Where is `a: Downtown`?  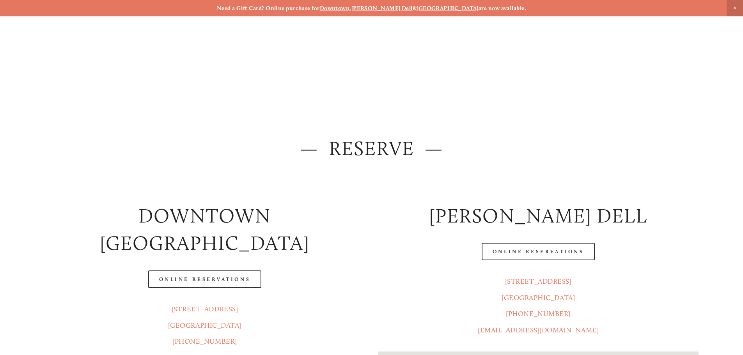 a: Downtown is located at coordinates (335, 8).